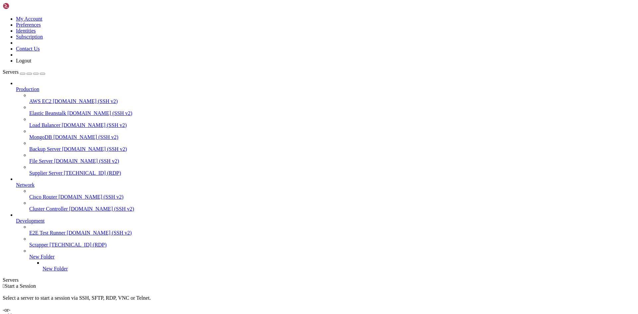 The height and width of the screenshot is (314, 638). Describe the element at coordinates (319, 301) in the screenshot. I see `div: Select a server to start a session via SSH, SFTP, RDP, VNC or Telnet. -or-` at that location.